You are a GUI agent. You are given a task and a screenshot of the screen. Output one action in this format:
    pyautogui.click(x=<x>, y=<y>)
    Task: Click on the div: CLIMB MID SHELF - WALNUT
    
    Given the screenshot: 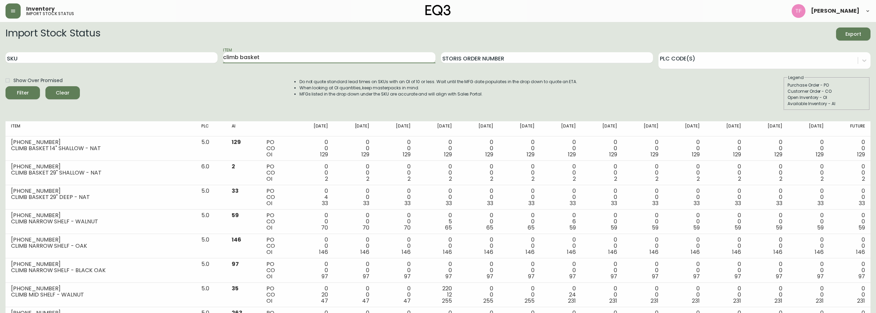 What is the action you would take?
    pyautogui.click(x=100, y=295)
    